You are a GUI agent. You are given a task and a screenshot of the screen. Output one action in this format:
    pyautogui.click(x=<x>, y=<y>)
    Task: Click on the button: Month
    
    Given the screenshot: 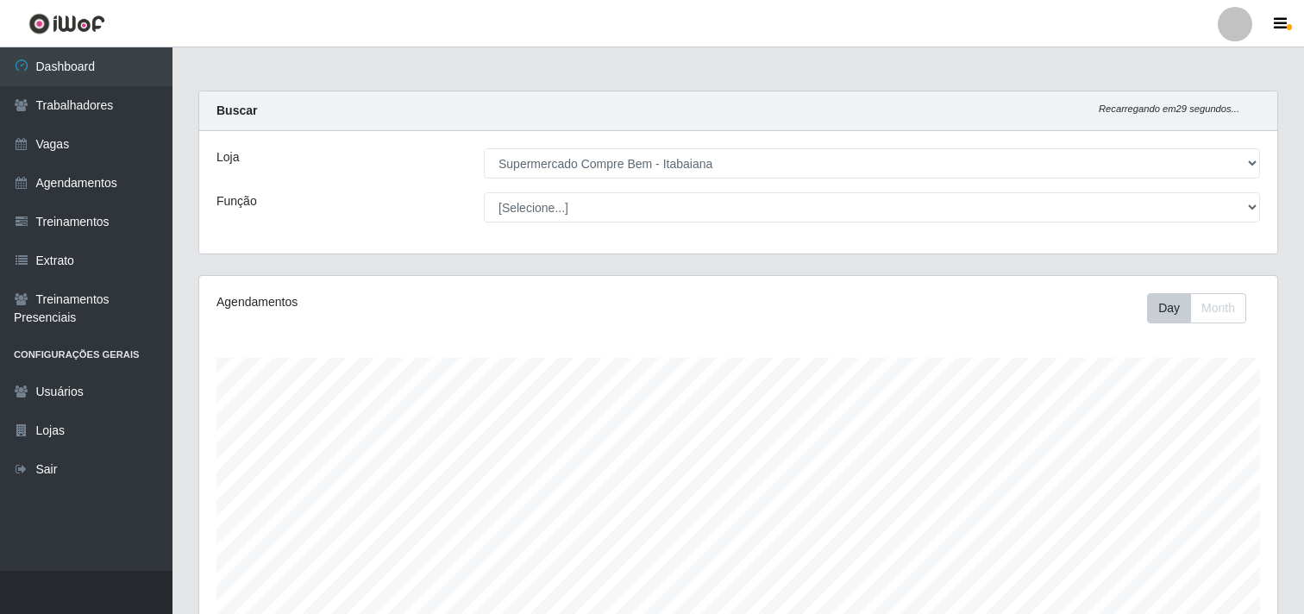 What is the action you would take?
    pyautogui.click(x=1218, y=308)
    